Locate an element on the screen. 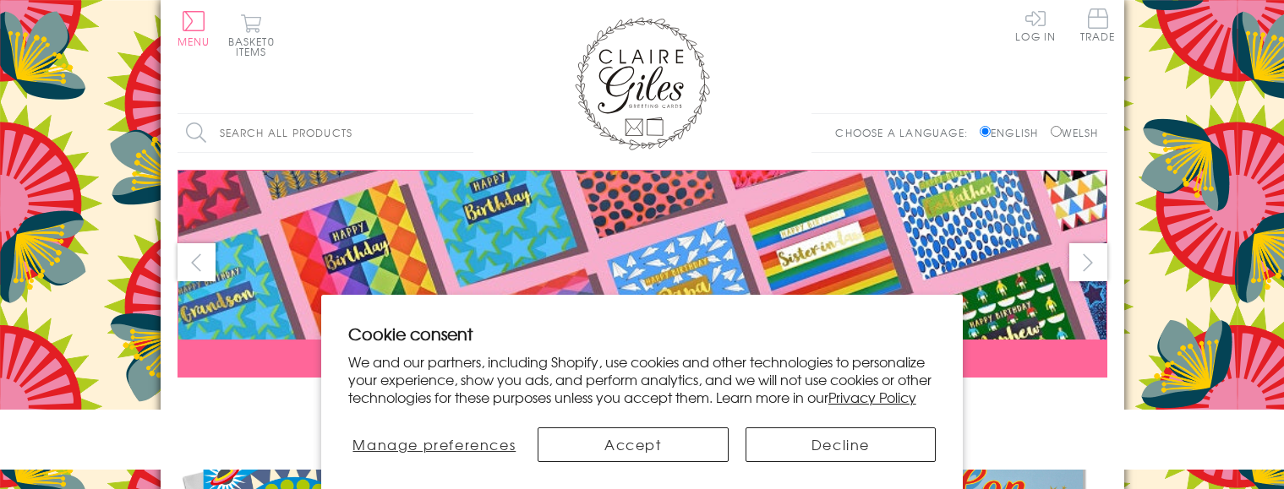 The width and height of the screenshot is (1284, 489). input: Search all products is located at coordinates (325, 133).